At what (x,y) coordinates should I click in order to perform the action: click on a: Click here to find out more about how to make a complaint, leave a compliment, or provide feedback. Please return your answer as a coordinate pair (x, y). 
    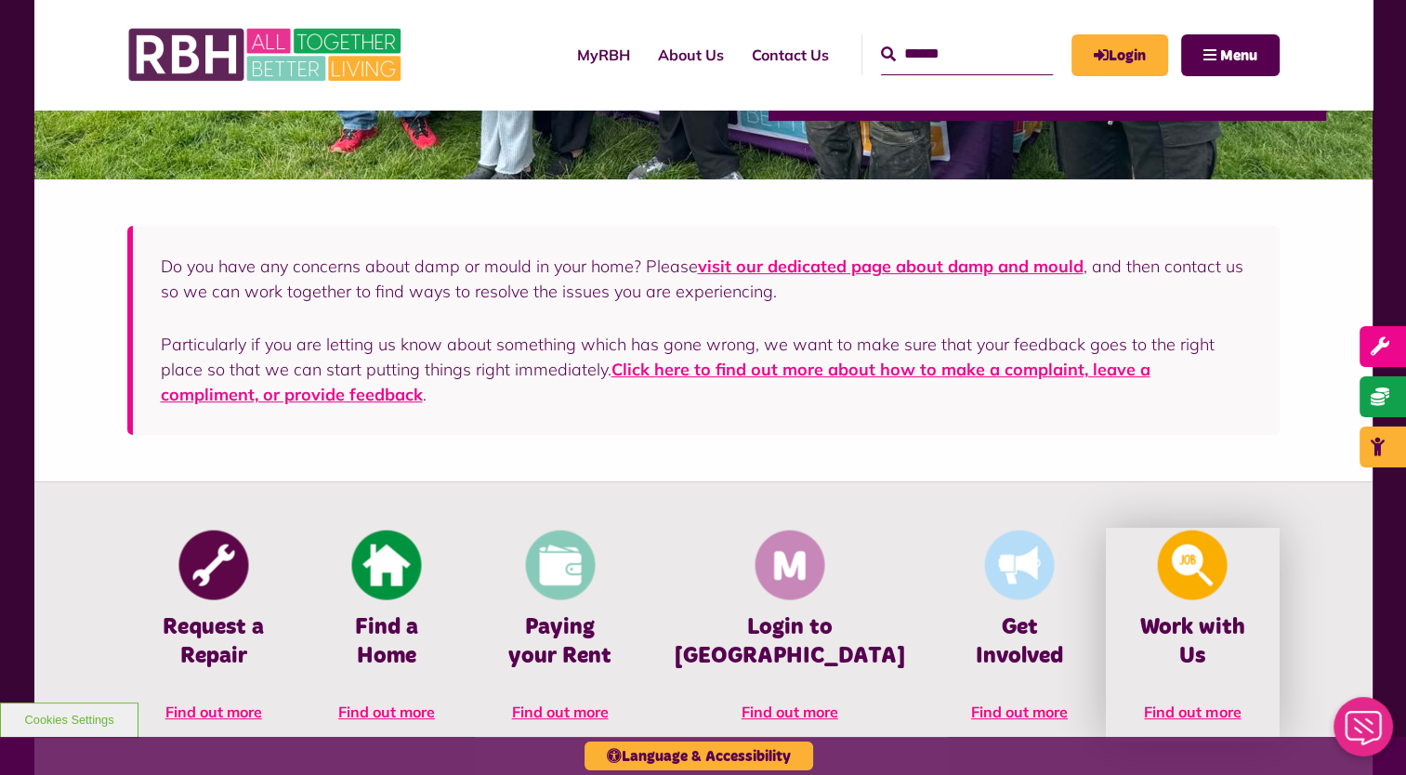
    Looking at the image, I should click on (655, 382).